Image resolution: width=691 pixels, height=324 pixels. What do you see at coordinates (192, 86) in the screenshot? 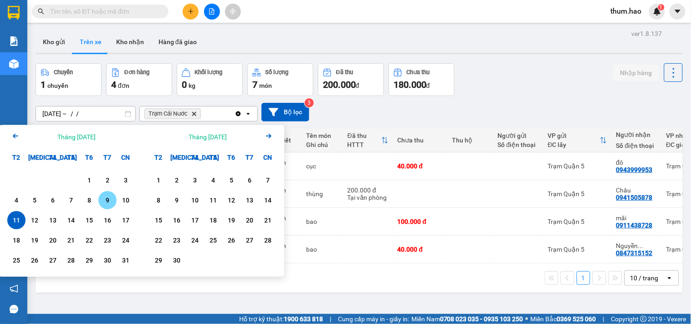
I see `span: kg` at bounding box center [192, 86].